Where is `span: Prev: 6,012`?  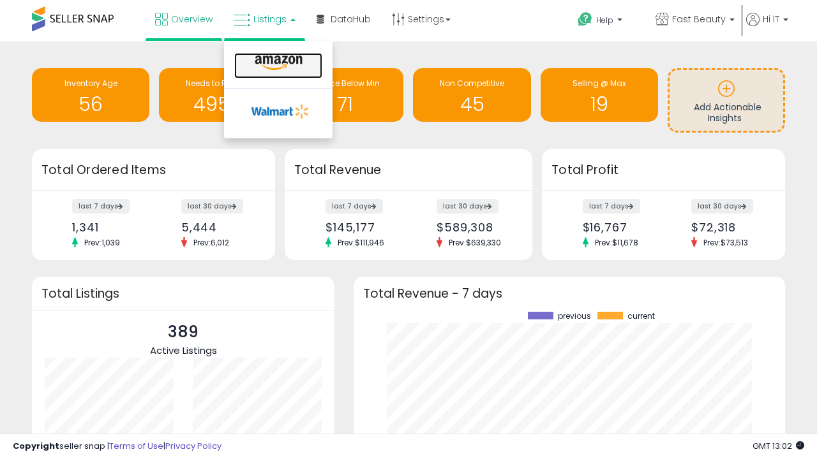 span: Prev: 6,012 is located at coordinates (211, 242).